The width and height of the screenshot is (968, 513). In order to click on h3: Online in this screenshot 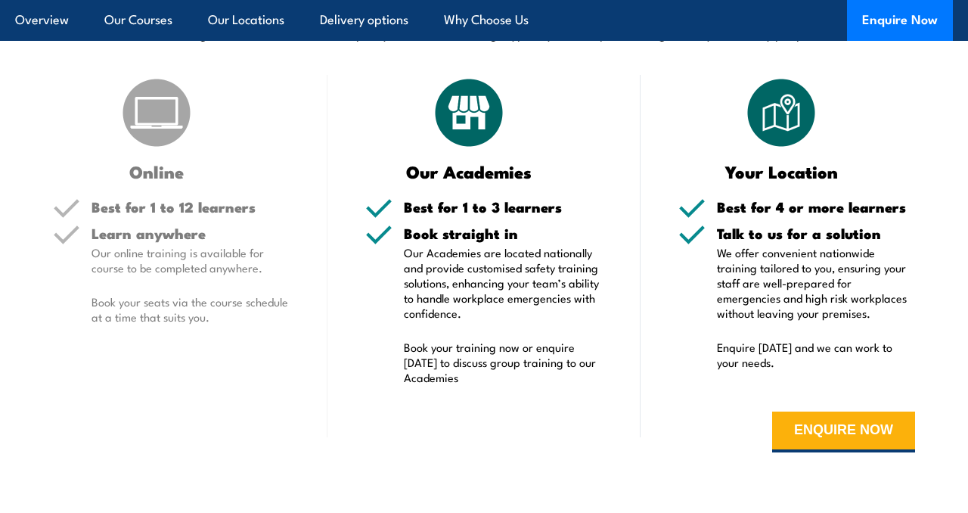, I will do `click(156, 171)`.